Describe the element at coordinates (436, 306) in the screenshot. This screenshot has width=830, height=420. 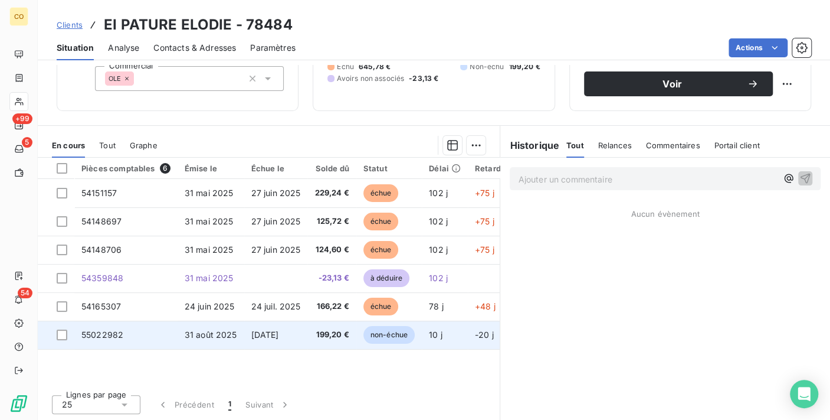
I see `span: 78 j` at that location.